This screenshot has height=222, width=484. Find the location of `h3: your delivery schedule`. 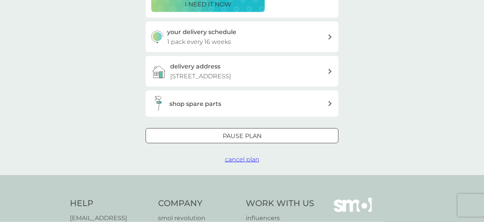

h3: your delivery schedule is located at coordinates (201, 32).